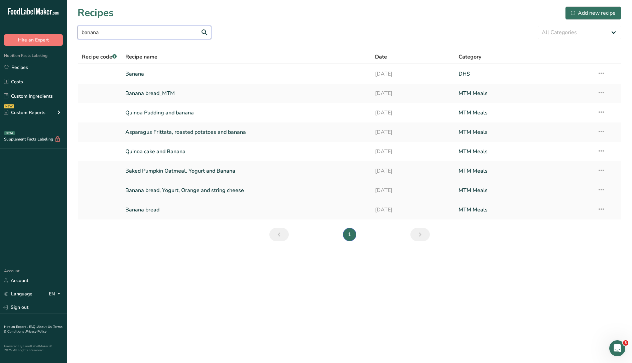  What do you see at coordinates (626, 343) in the screenshot?
I see `span: 3` at bounding box center [626, 343].